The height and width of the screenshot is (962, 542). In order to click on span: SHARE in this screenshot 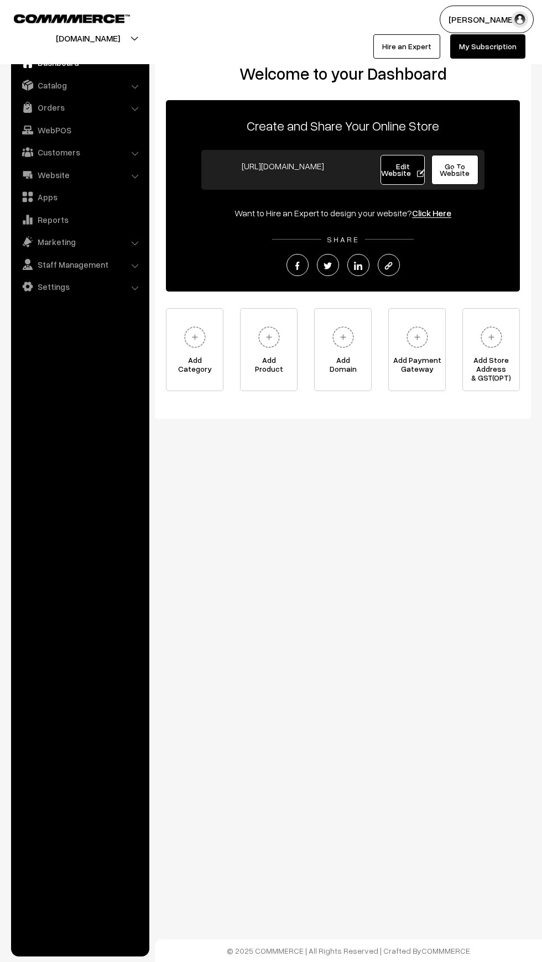, I will do `click(343, 239)`.